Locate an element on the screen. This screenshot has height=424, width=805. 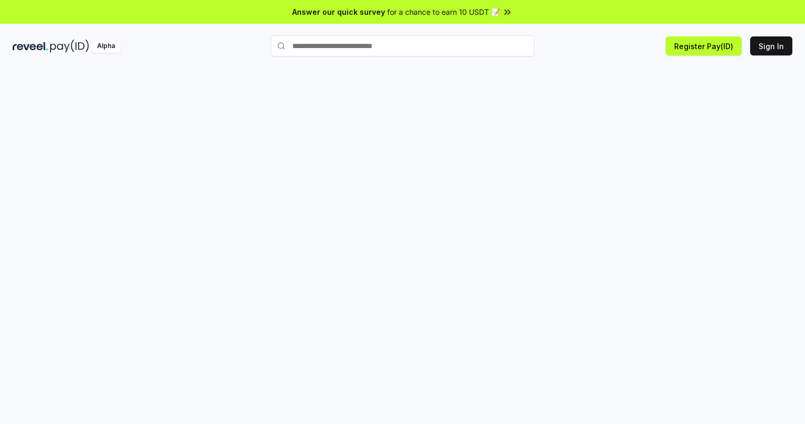
button: Sign In is located at coordinates (771, 46).